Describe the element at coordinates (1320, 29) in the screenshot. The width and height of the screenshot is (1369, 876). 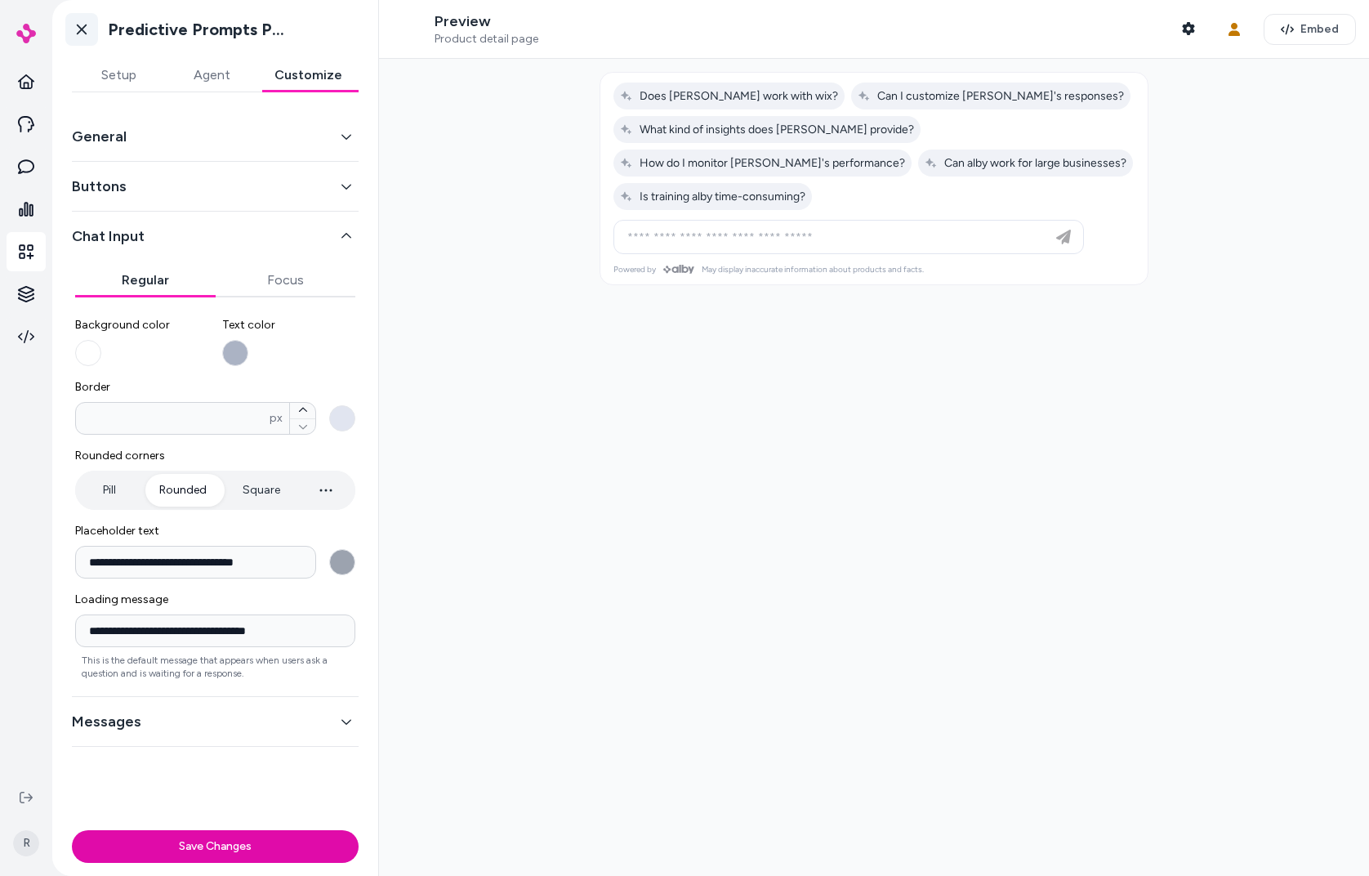
I see `span: Embed` at that location.